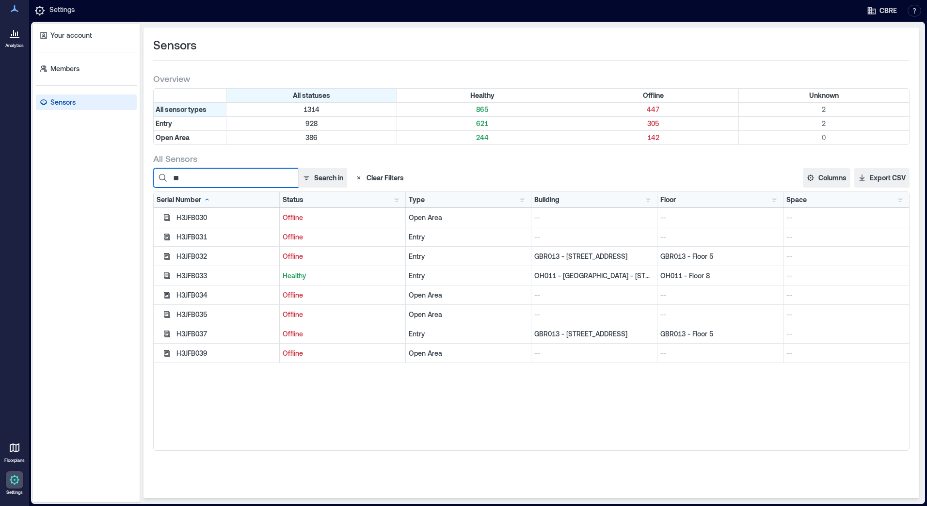 The height and width of the screenshot is (506, 927). Describe the element at coordinates (482, 138) in the screenshot. I see `p: 244` at that location.